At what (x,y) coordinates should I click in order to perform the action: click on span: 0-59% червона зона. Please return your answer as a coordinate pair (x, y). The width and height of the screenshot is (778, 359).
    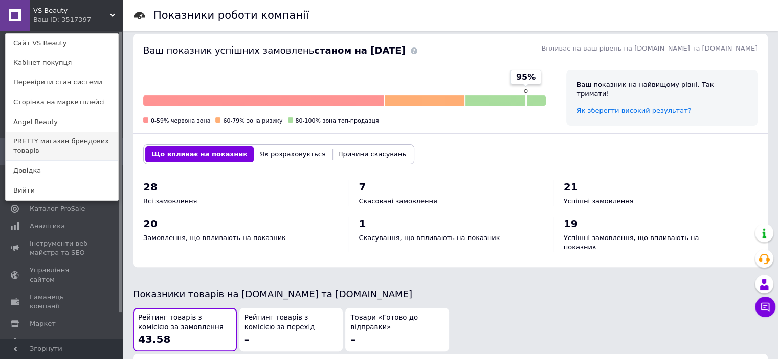
    Looking at the image, I should click on (180, 121).